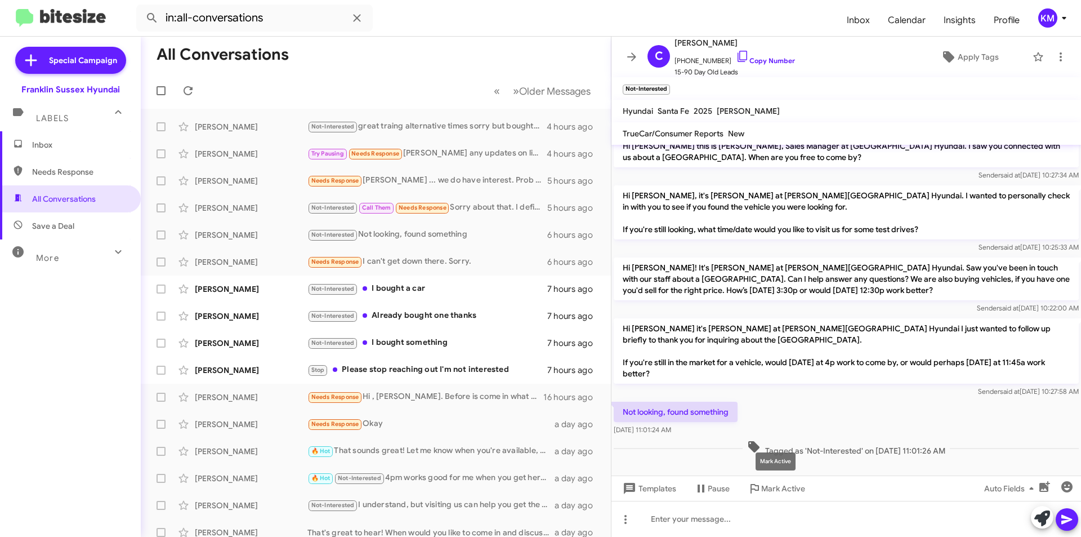  I want to click on span: Pause, so click(719, 488).